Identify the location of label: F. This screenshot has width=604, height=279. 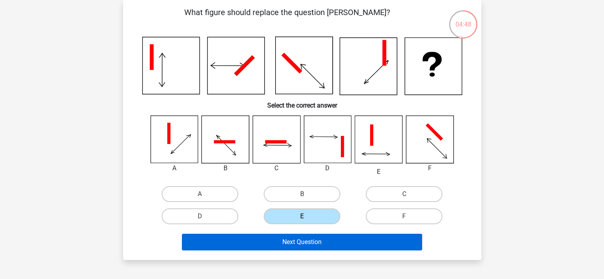
(404, 217).